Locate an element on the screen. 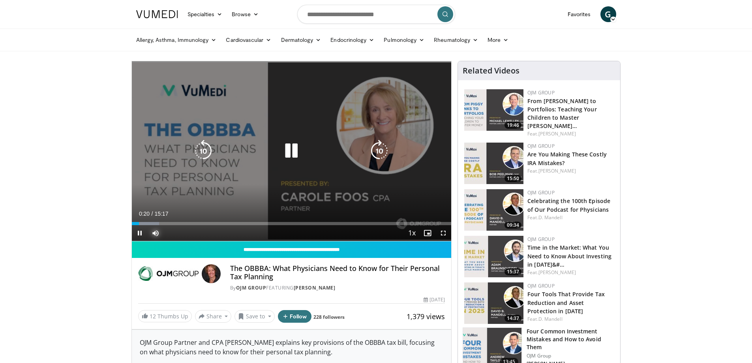 The height and width of the screenshot is (363, 752). div: By FEATURING is located at coordinates (338, 288).